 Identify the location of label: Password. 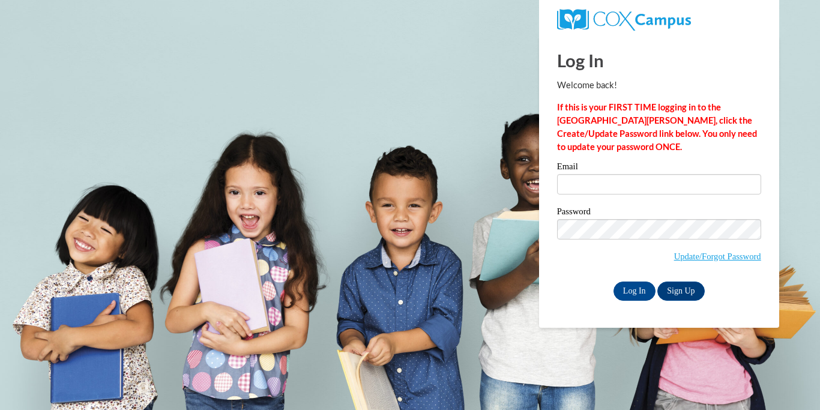
(659, 213).